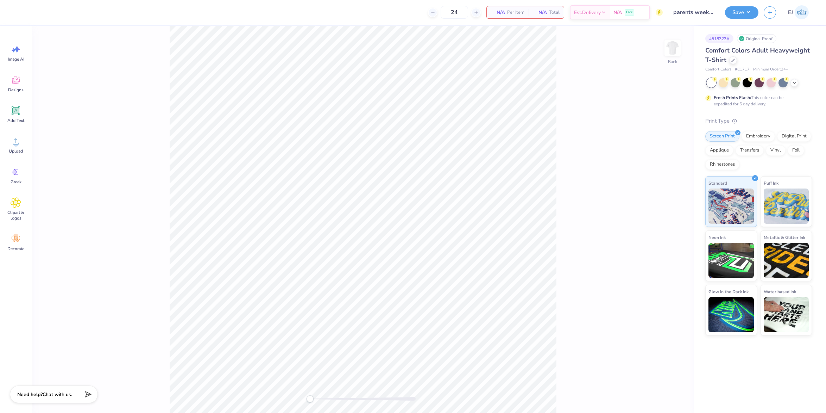 The height and width of the screenshot is (413, 826). What do you see at coordinates (731, 314) in the screenshot?
I see `img: Glow in the Dark Ink` at bounding box center [731, 314].